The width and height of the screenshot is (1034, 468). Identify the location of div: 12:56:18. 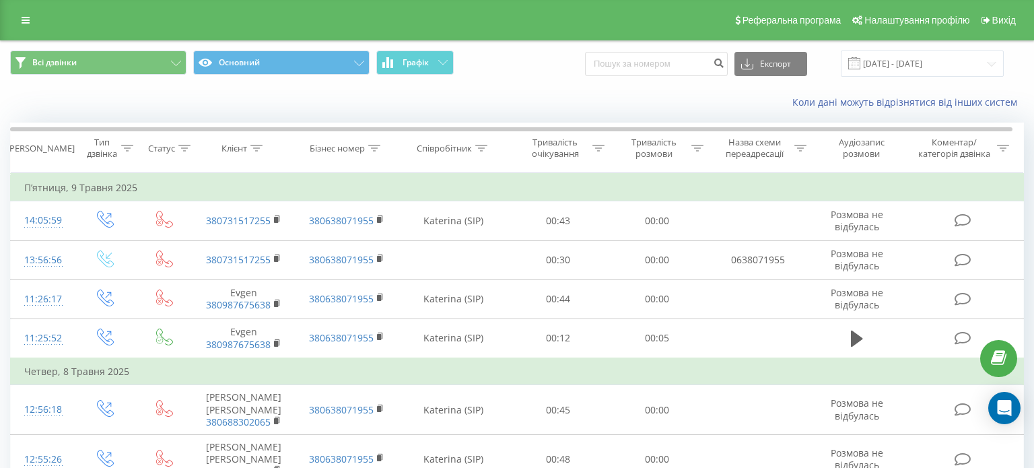
(42, 409).